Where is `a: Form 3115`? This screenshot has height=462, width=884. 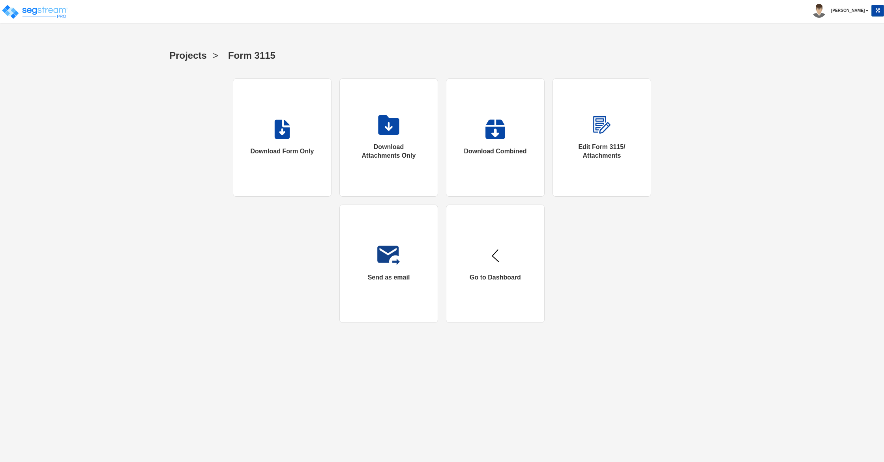
a: Form 3115 is located at coordinates (249, 54).